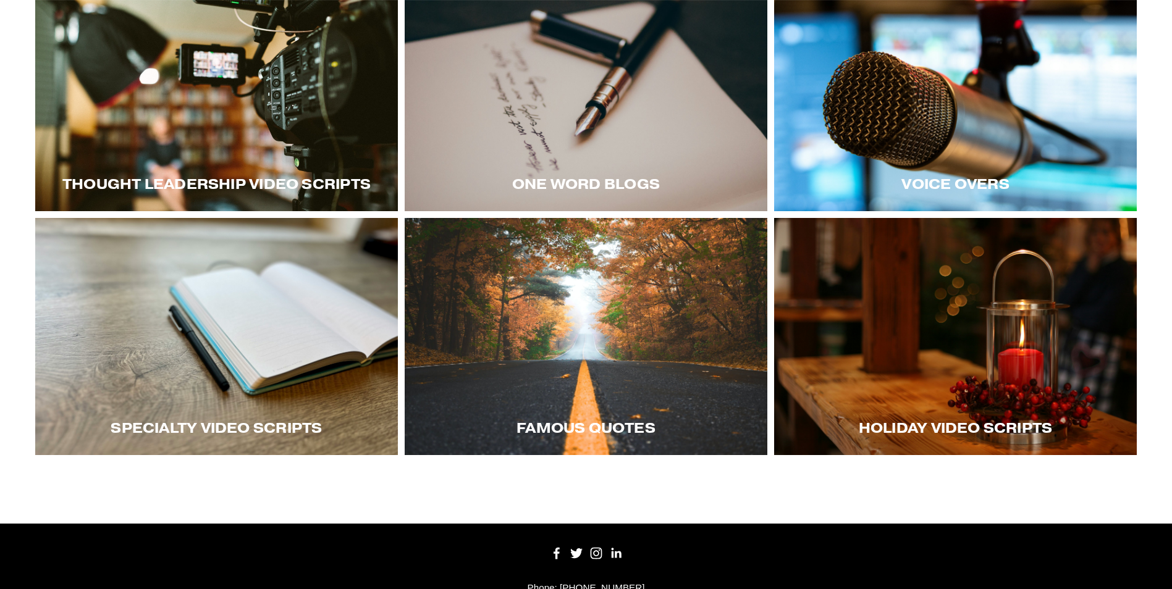 This screenshot has width=1172, height=589. Describe the element at coordinates (586, 184) in the screenshot. I see `span: One word blogs` at that location.